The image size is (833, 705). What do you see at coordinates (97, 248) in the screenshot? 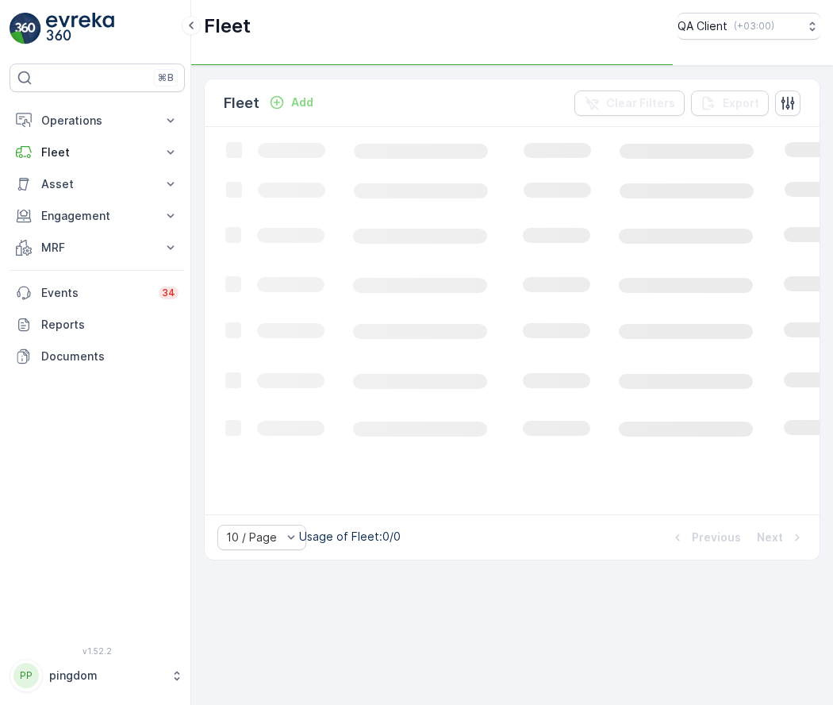
I see `p: MRF` at bounding box center [97, 248].